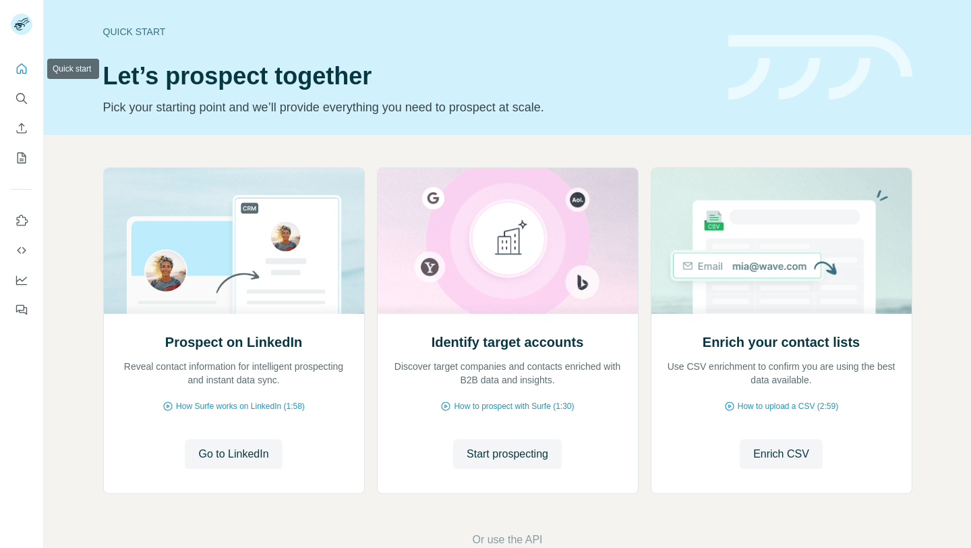  I want to click on button: Use Surfe on LinkedIn, so click(22, 221).